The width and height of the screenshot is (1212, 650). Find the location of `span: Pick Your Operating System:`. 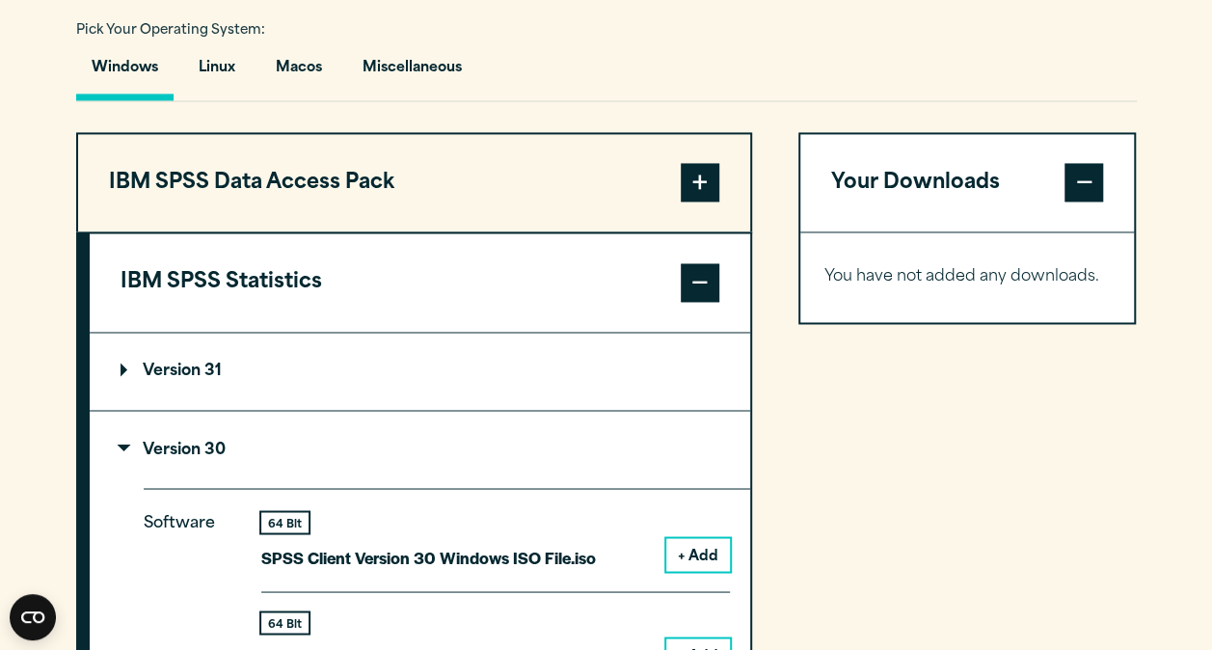

span: Pick Your Operating System: is located at coordinates (171, 30).